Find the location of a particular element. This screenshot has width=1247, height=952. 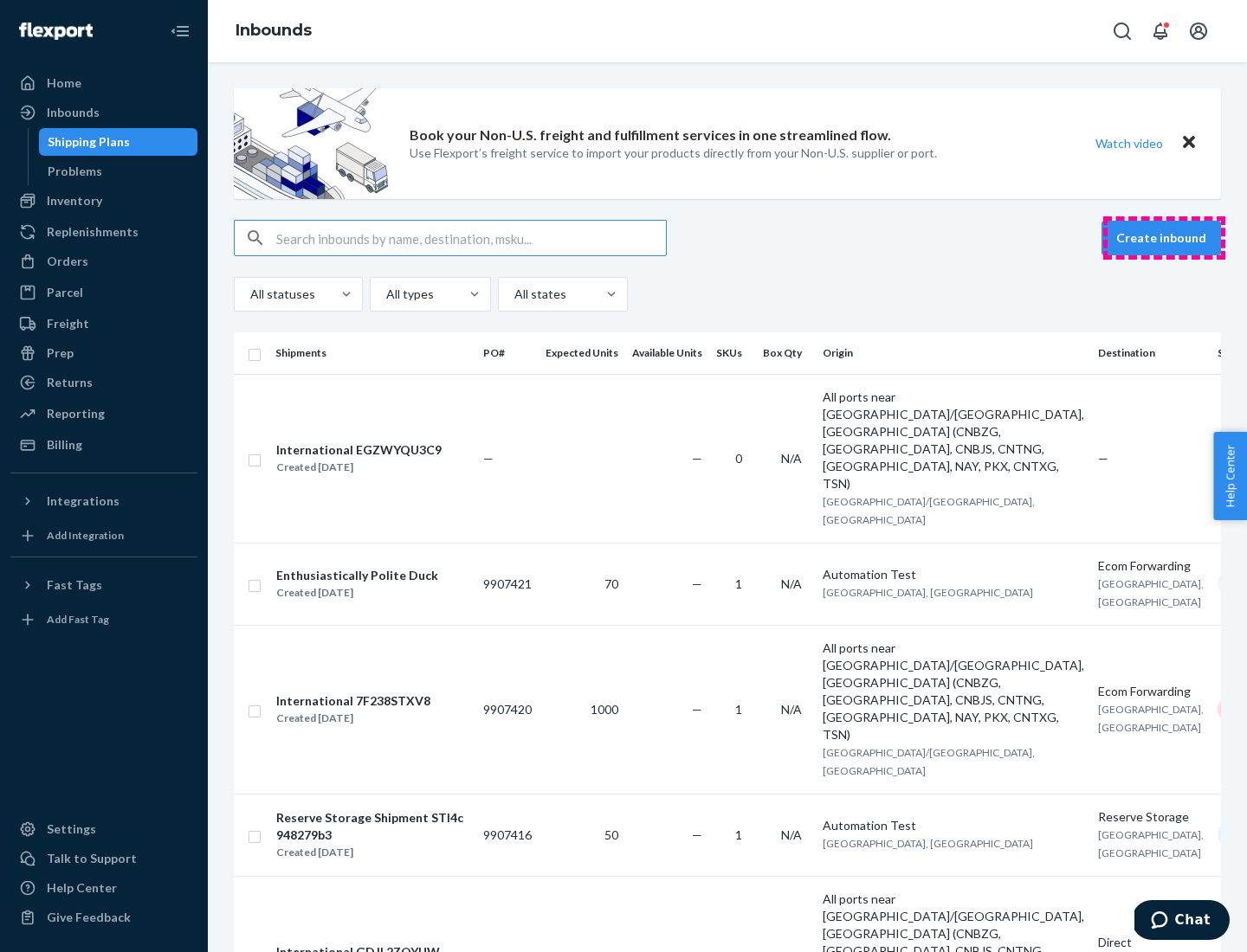

td: 9907421 is located at coordinates (507, 584).